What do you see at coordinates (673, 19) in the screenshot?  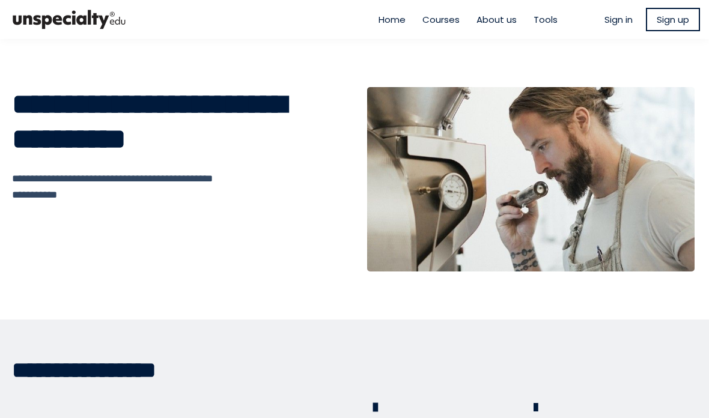 I see `a: Sign up` at bounding box center [673, 19].